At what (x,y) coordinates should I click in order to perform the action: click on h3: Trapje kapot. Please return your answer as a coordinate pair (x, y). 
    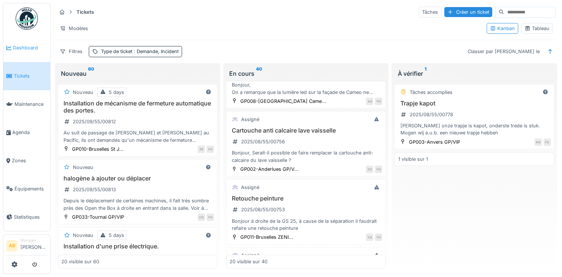
    Looking at the image, I should click on (474, 103).